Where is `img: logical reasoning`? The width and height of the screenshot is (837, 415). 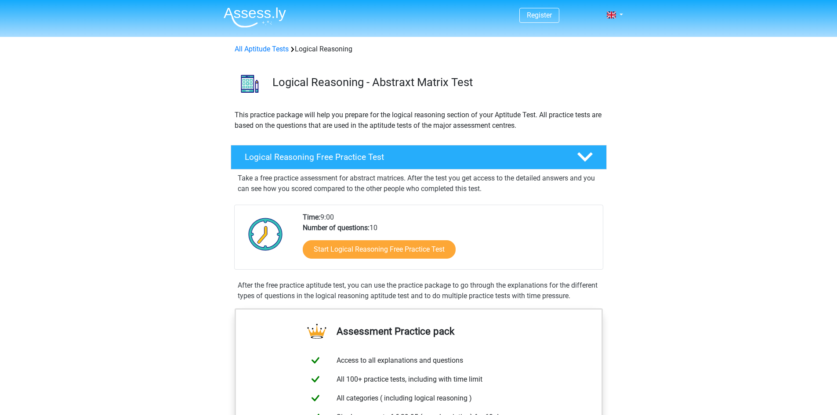
img: logical reasoning is located at coordinates (250, 84).